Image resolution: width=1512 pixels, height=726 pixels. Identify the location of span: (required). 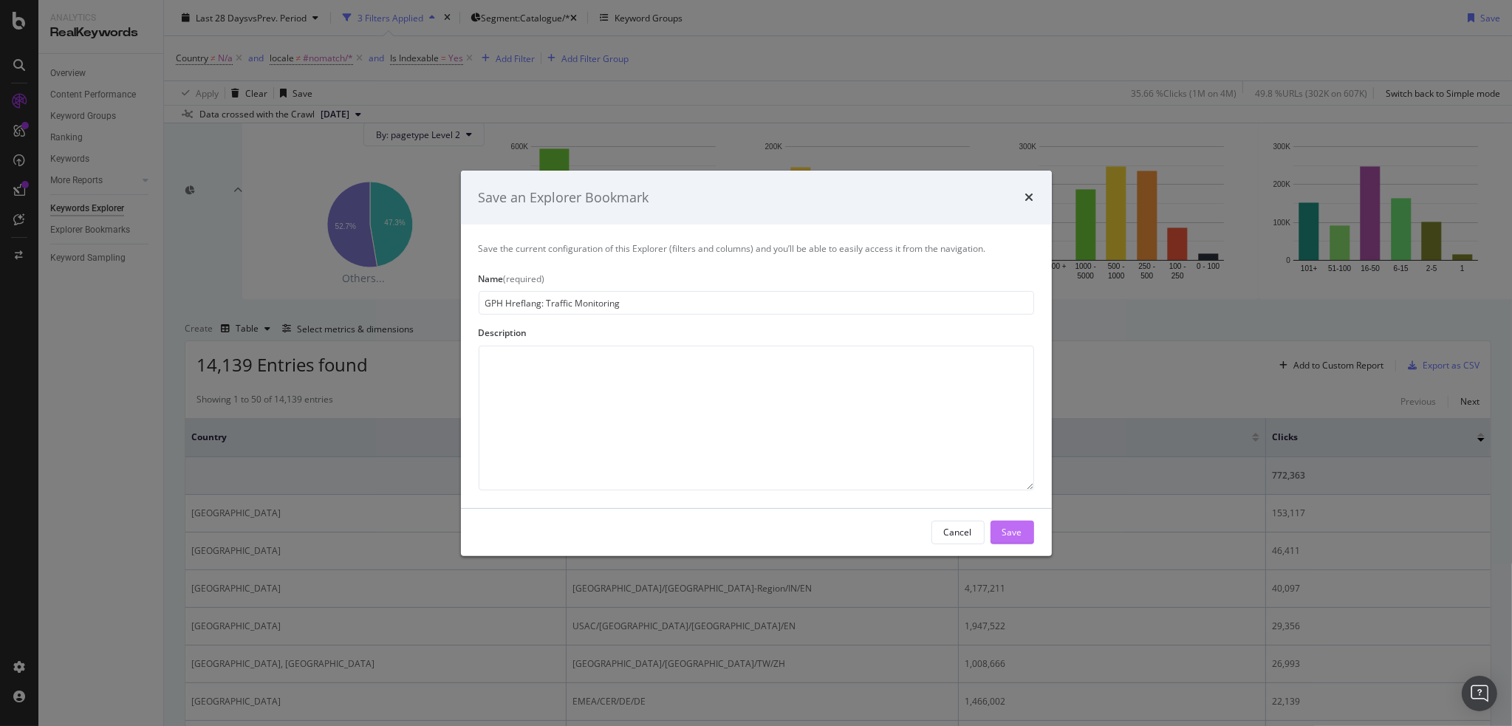
(525, 279).